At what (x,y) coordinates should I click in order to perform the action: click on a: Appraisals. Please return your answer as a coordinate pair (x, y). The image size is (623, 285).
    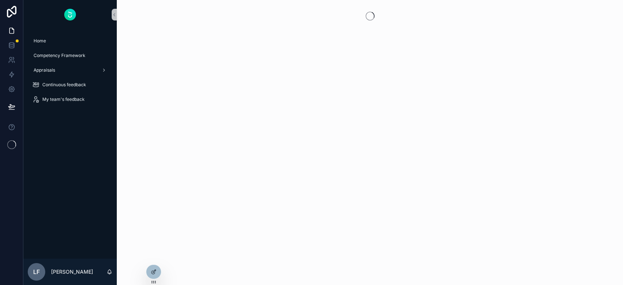
    Looking at the image, I should click on (70, 70).